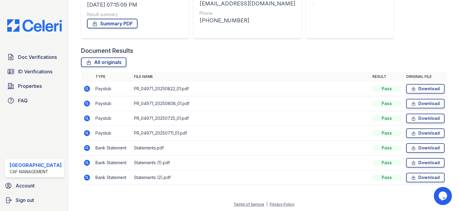  I want to click on a: Terms of Service, so click(249, 204).